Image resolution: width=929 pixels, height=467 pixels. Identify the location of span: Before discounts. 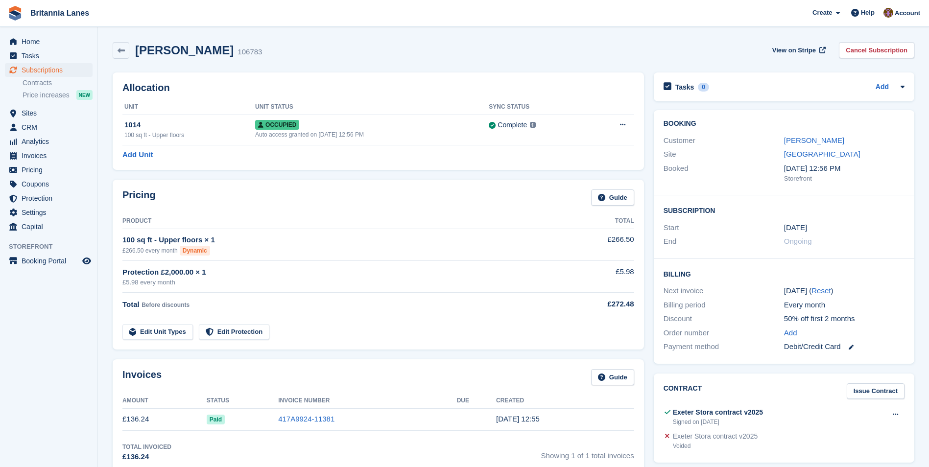
(166, 305).